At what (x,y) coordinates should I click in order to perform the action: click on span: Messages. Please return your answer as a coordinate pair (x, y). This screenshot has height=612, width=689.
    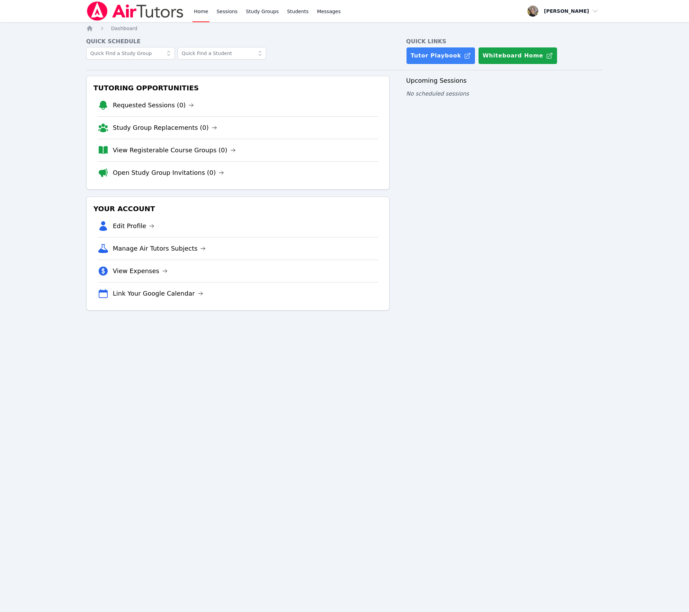
    Looking at the image, I should click on (328, 11).